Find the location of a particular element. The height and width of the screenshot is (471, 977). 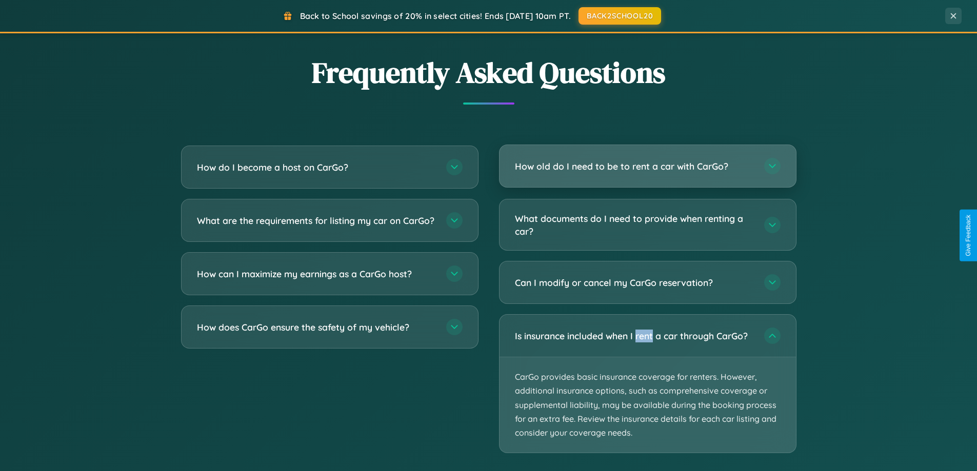

h3: How do I become a host on CarGo? is located at coordinates (316, 167).